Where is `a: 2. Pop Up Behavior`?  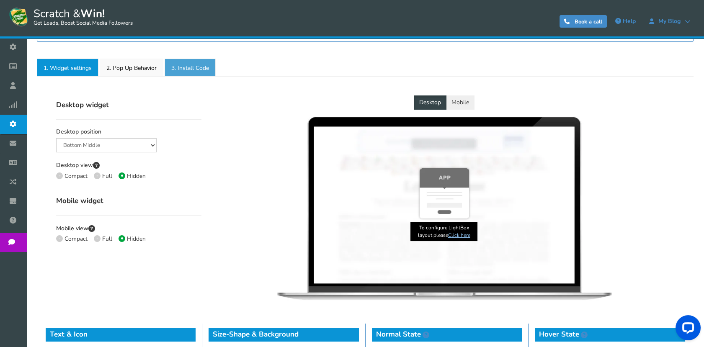 a: 2. Pop Up Behavior is located at coordinates (132, 67).